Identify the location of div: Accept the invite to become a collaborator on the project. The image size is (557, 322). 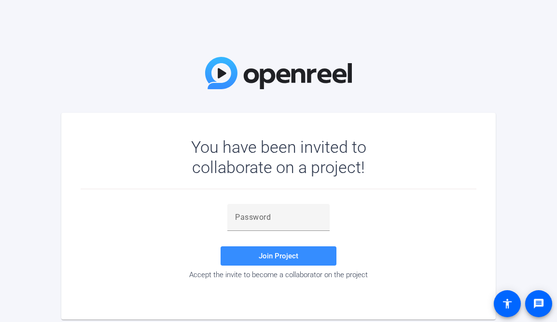
(278, 275).